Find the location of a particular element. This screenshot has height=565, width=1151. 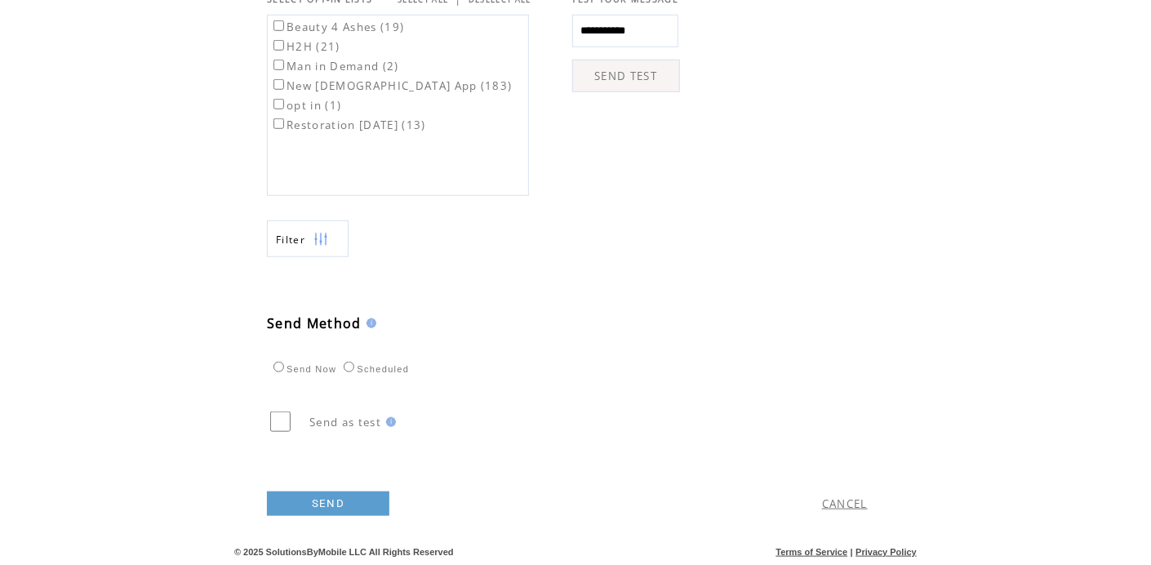

span: © 2025 SolutionsByMobile LLC All Rights Reserved is located at coordinates (344, 552).